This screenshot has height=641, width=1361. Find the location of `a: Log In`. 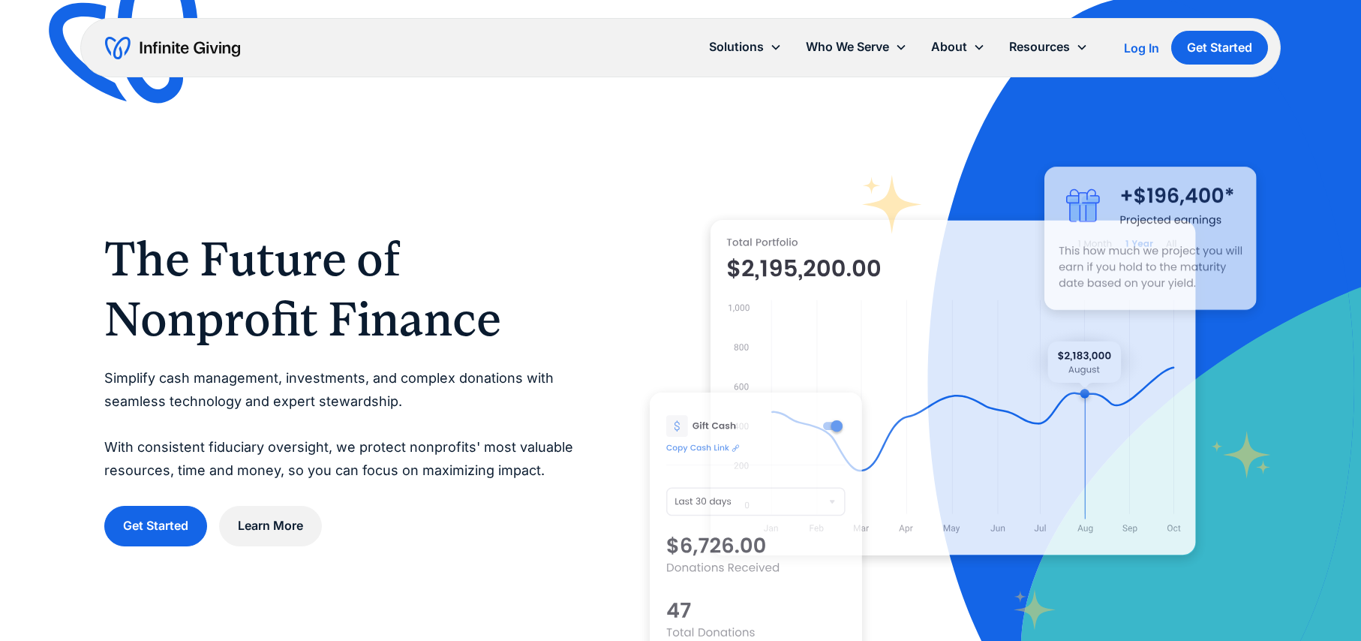

a: Log In is located at coordinates (1141, 48).